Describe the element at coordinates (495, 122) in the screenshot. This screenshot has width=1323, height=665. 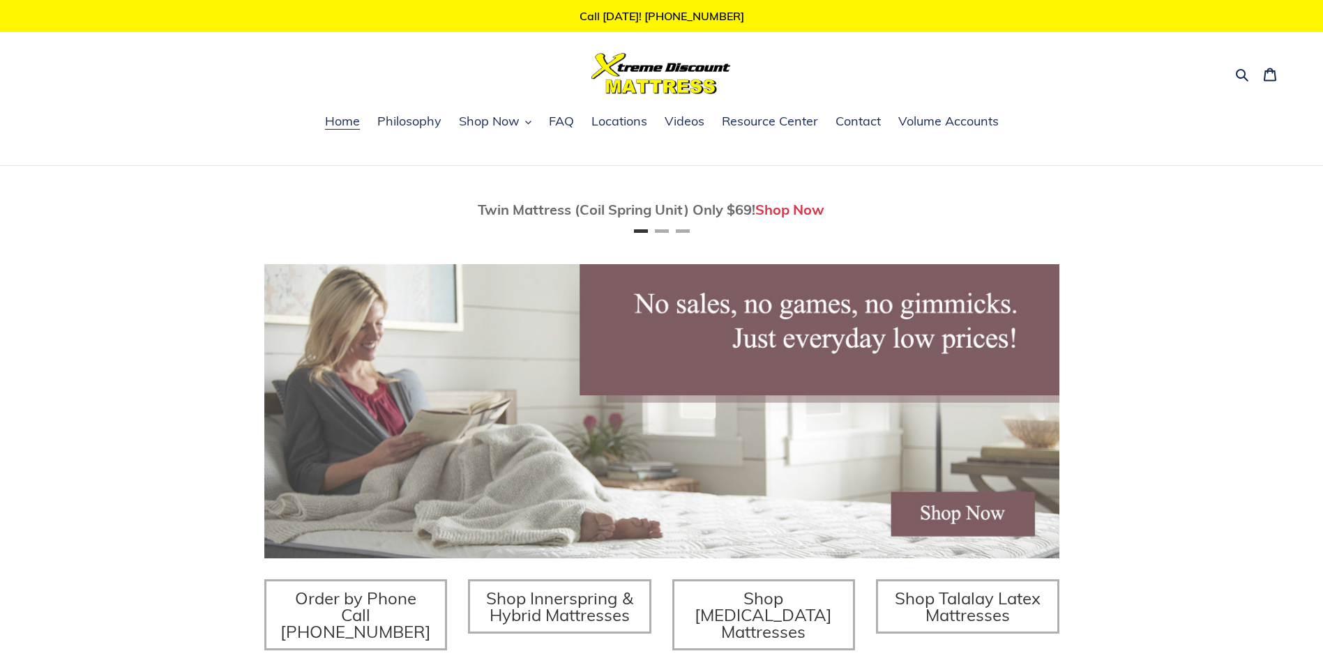
I see `button: Shop Now` at that location.